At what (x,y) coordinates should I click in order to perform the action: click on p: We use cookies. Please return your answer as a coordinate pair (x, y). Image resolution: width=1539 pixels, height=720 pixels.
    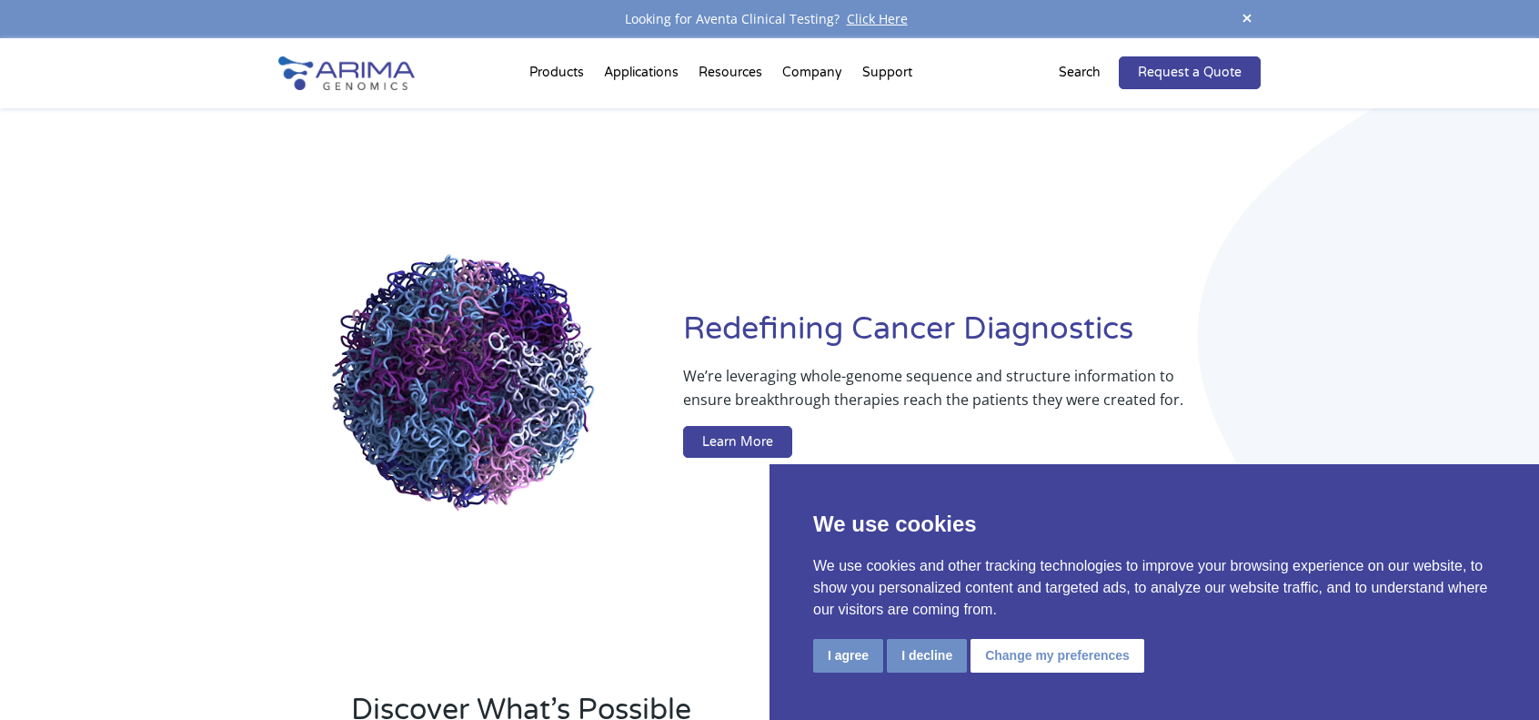
    Looking at the image, I should click on (1154, 524).